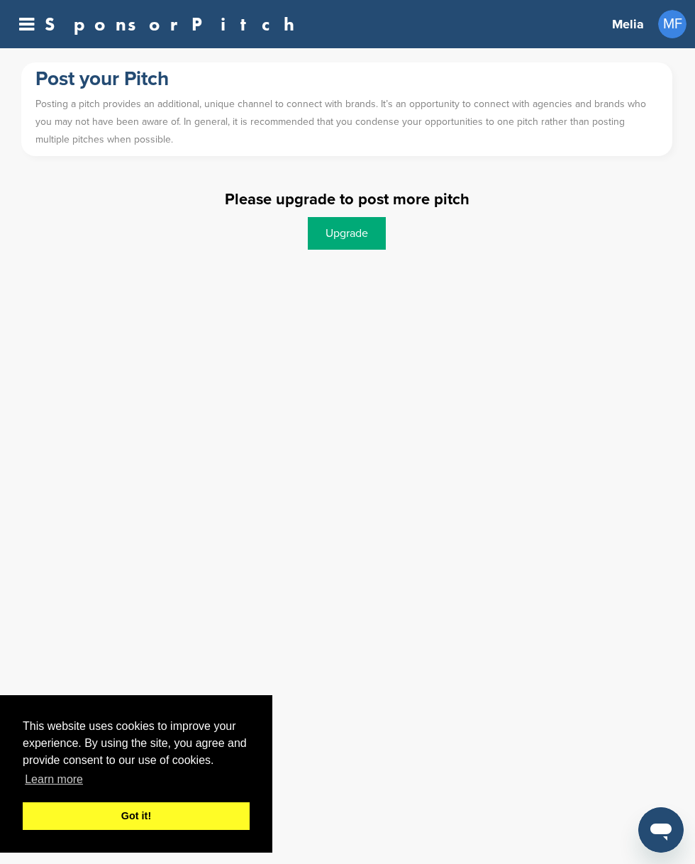 The width and height of the screenshot is (695, 864). What do you see at coordinates (347, 79) in the screenshot?
I see `h1: Post your Pitch` at bounding box center [347, 79].